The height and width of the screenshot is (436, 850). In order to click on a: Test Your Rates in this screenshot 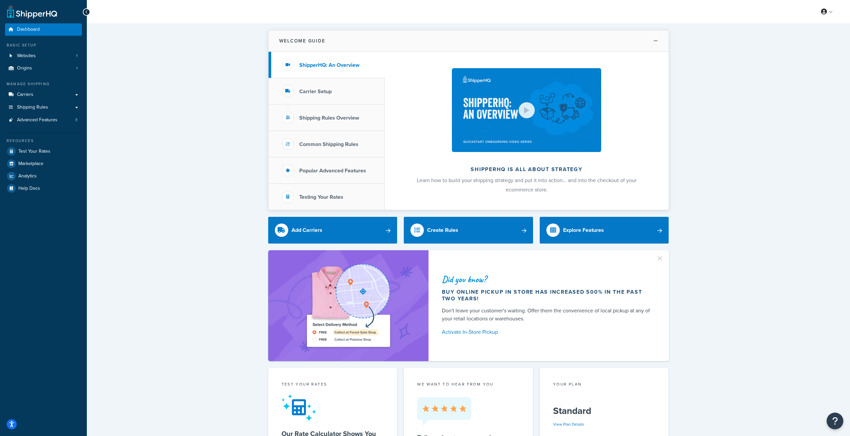, I will do `click(43, 151)`.